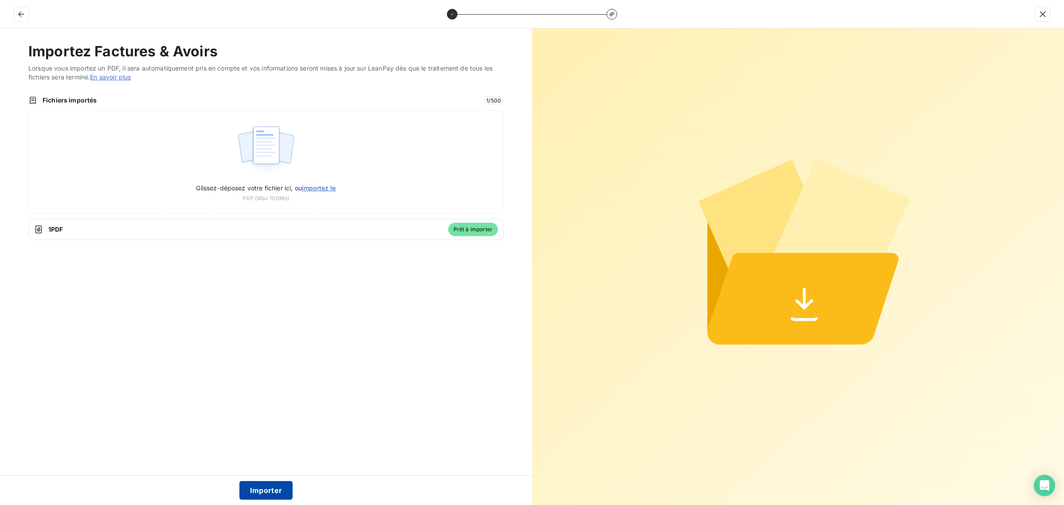 The height and width of the screenshot is (505, 1064). I want to click on img: illustration, so click(266, 149).